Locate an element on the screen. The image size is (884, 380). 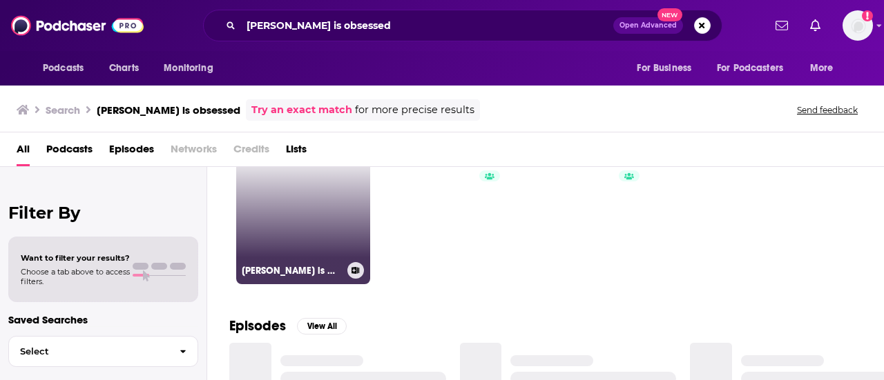
img: Podchaser - Follow, Share and Rate Podcasts is located at coordinates (77, 26).